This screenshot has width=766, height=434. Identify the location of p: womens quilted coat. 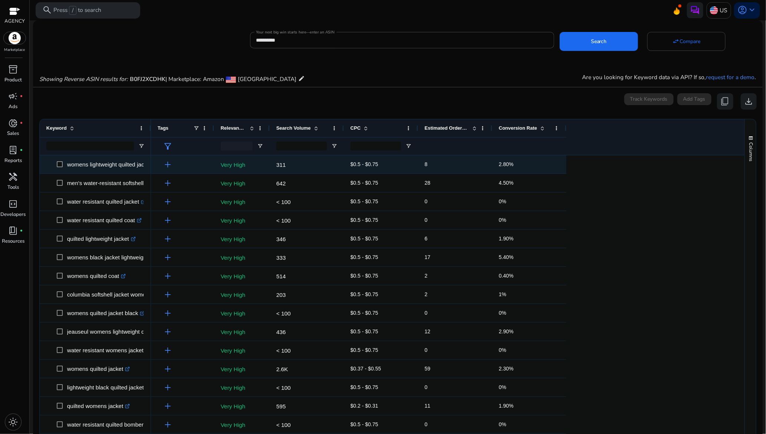
(97, 275).